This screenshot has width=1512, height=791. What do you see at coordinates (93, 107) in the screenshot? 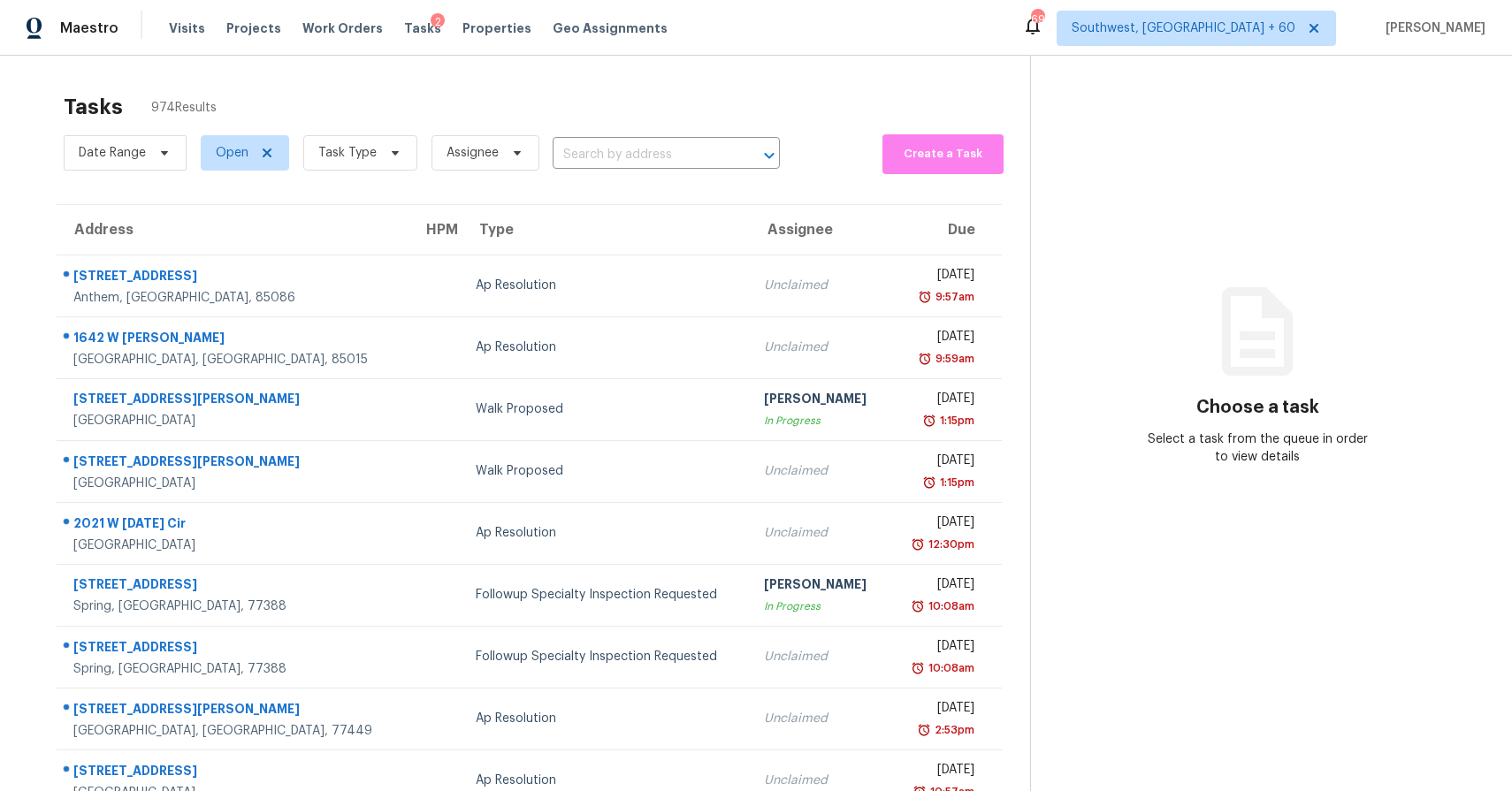
I see `h2: Tasks` at bounding box center [93, 107].